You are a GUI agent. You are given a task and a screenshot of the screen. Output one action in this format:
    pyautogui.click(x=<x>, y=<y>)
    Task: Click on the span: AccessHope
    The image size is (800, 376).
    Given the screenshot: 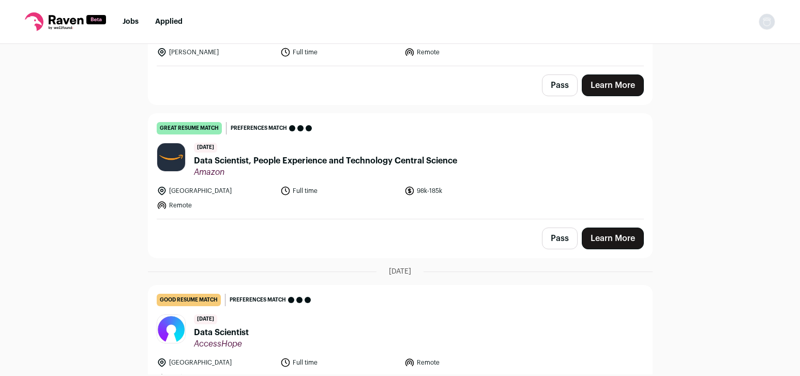 What is the action you would take?
    pyautogui.click(x=221, y=344)
    